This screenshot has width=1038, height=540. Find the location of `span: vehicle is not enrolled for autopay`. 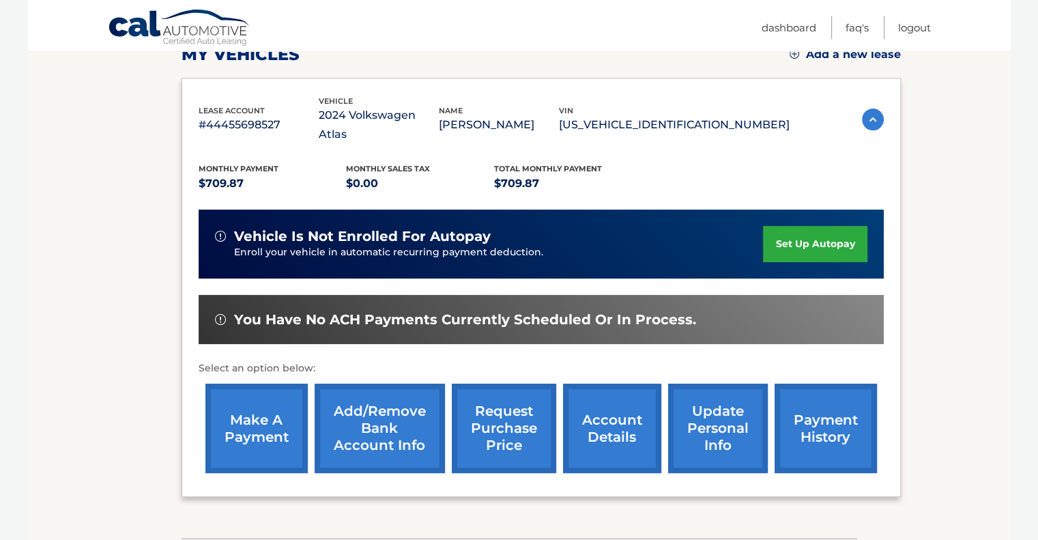

span: vehicle is not enrolled for autopay is located at coordinates (362, 236).